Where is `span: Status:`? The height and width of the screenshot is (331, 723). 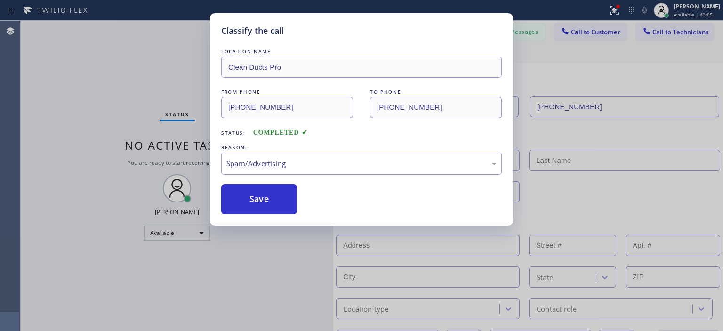
span: Status: is located at coordinates (233, 133).